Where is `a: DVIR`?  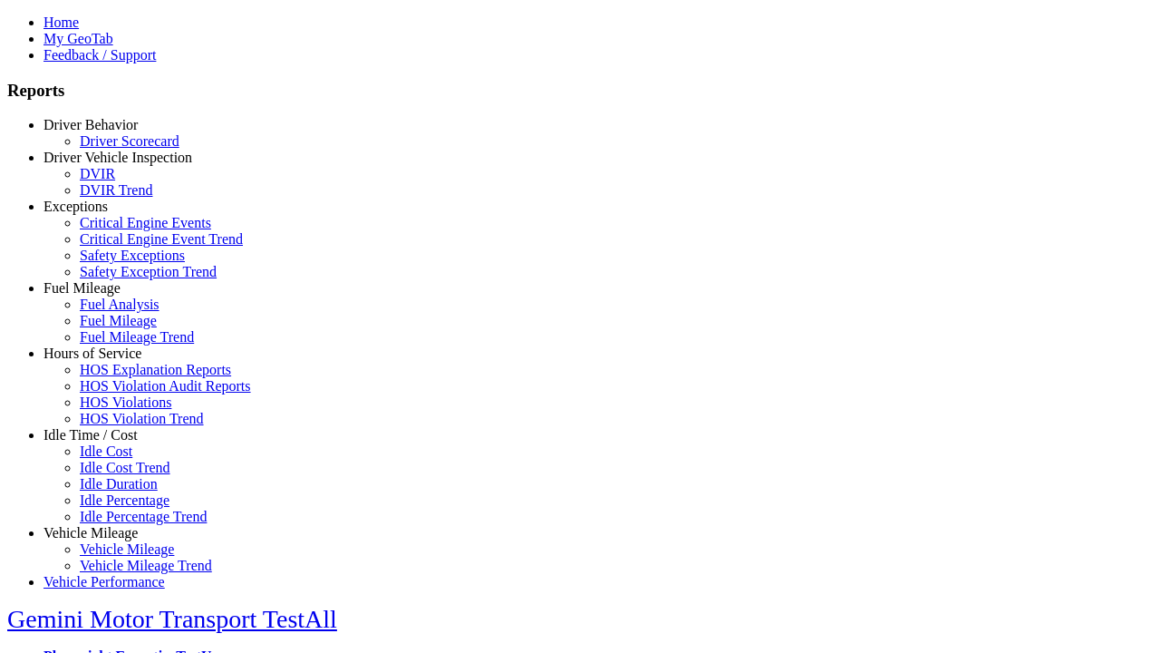
a: DVIR is located at coordinates (97, 173).